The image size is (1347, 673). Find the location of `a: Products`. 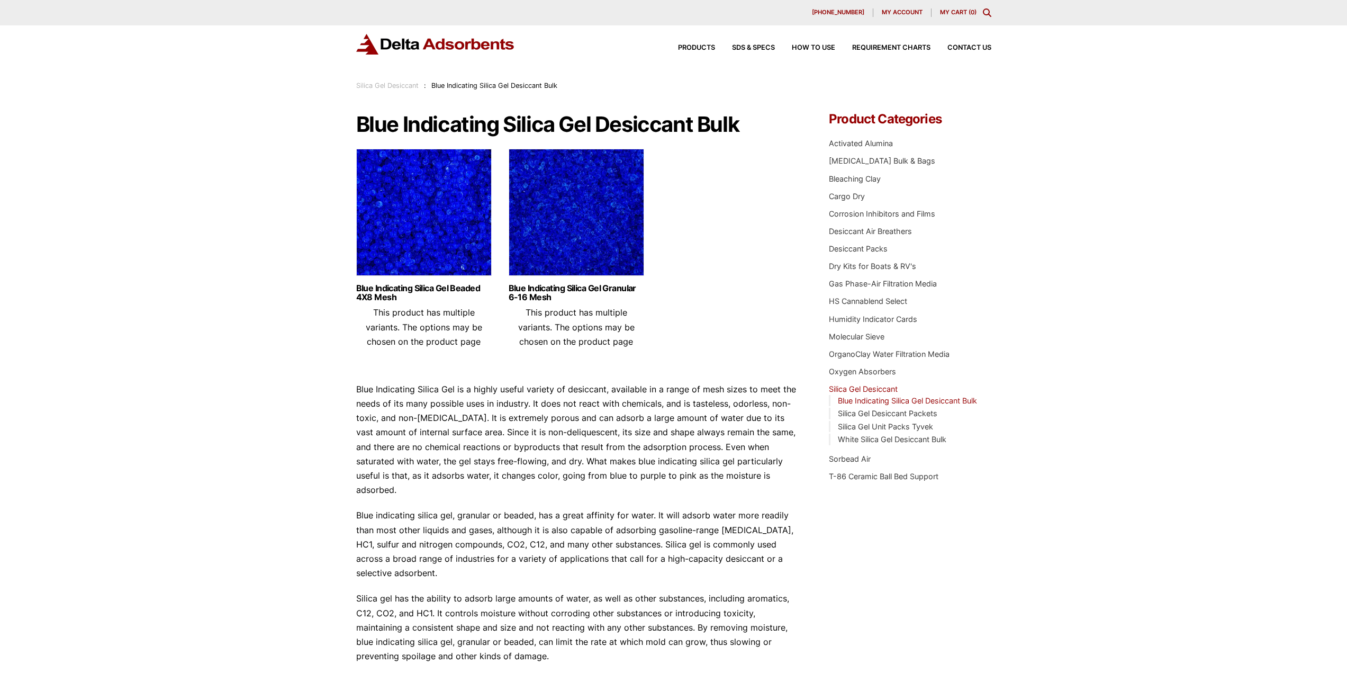

a: Products is located at coordinates (688, 48).